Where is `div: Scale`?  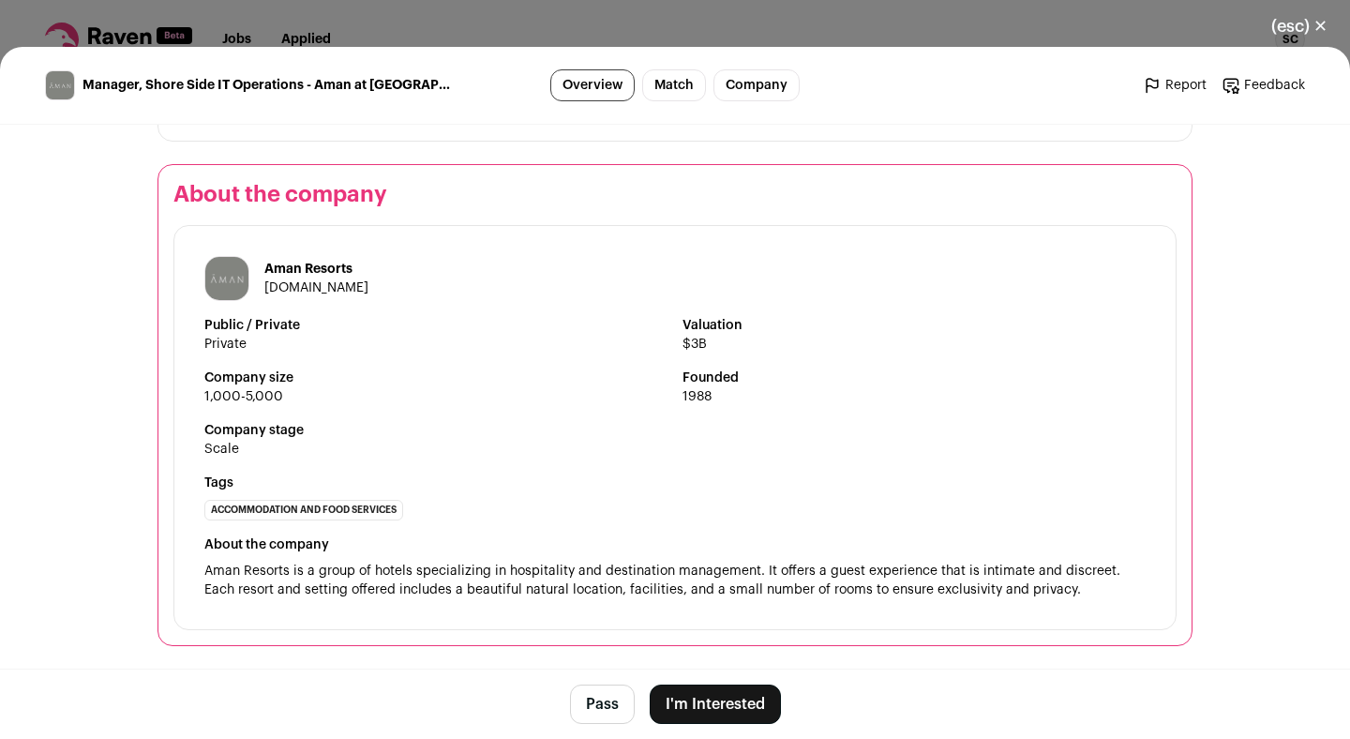
div: Scale is located at coordinates (221, 449).